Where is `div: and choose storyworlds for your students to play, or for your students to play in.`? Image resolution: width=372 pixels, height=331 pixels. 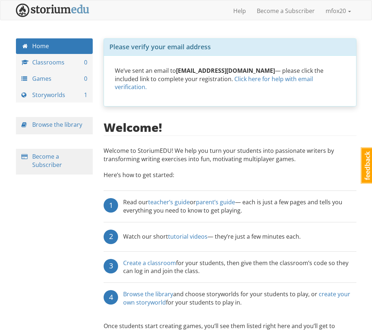
div: and choose storyworlds for your students to play, or for your students to play in. is located at coordinates (240, 299).